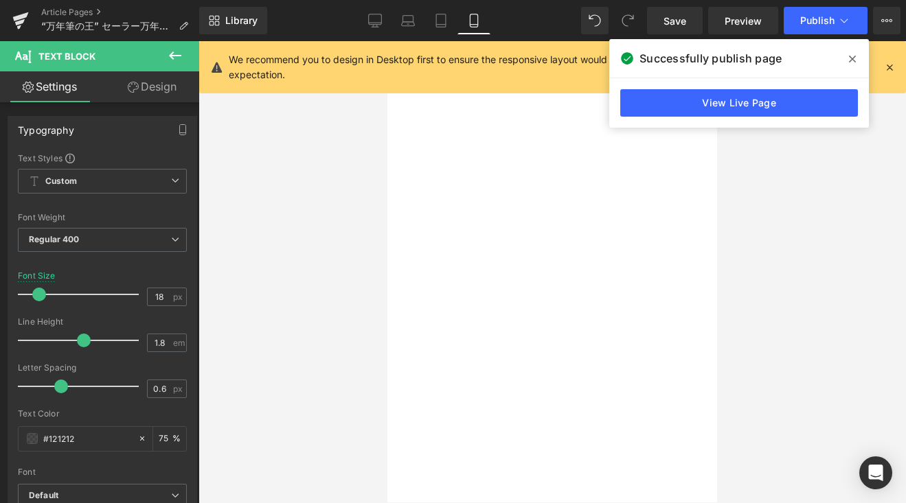 The image size is (906, 503). Describe the element at coordinates (710, 58) in the screenshot. I see `span: Successfully publish page` at that location.